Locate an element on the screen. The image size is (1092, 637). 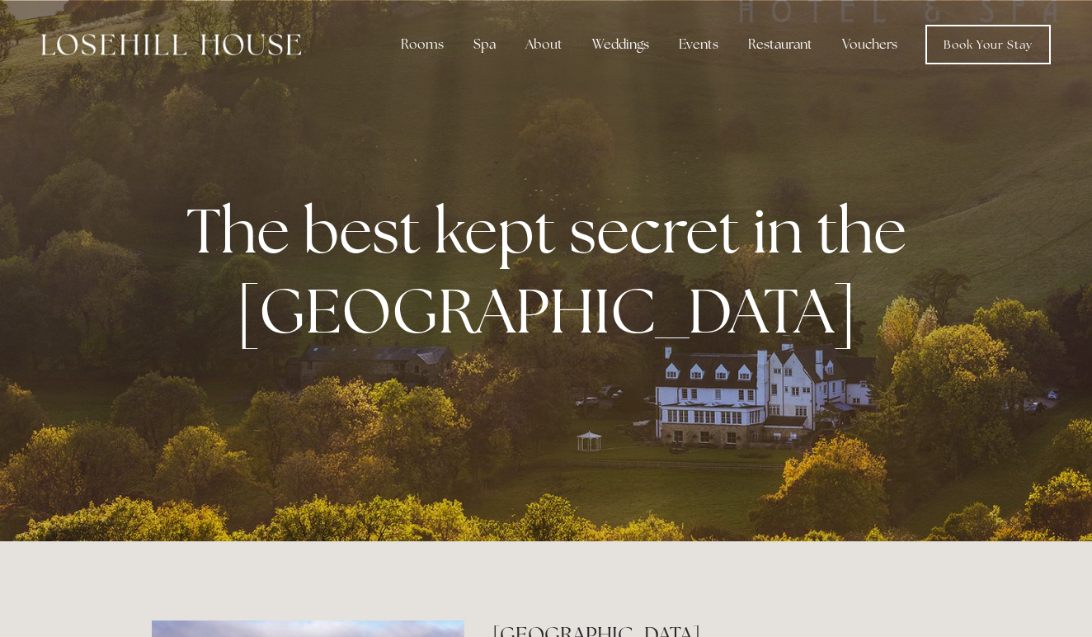
div: About is located at coordinates (543, 45).